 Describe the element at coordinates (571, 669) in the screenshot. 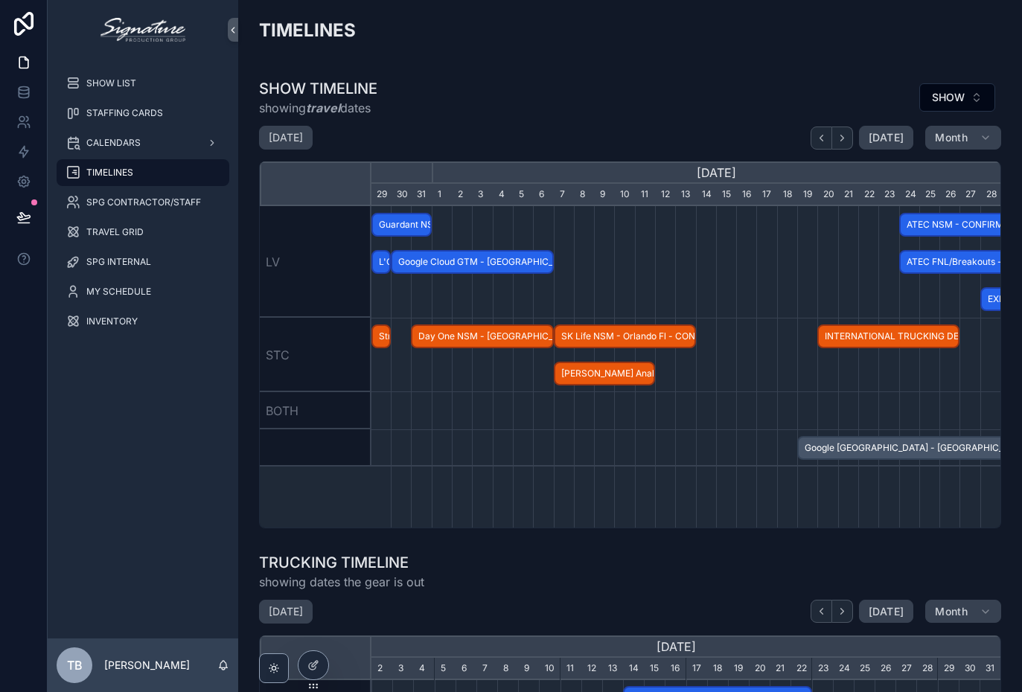

I see `div: 11` at that location.